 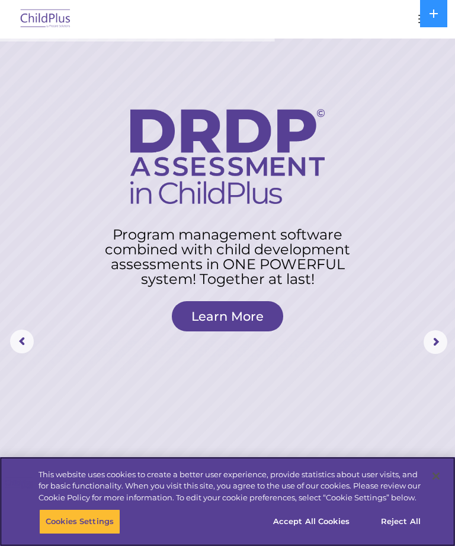 I want to click on img: ChildPlus by Procare Solutions, so click(x=46, y=19).